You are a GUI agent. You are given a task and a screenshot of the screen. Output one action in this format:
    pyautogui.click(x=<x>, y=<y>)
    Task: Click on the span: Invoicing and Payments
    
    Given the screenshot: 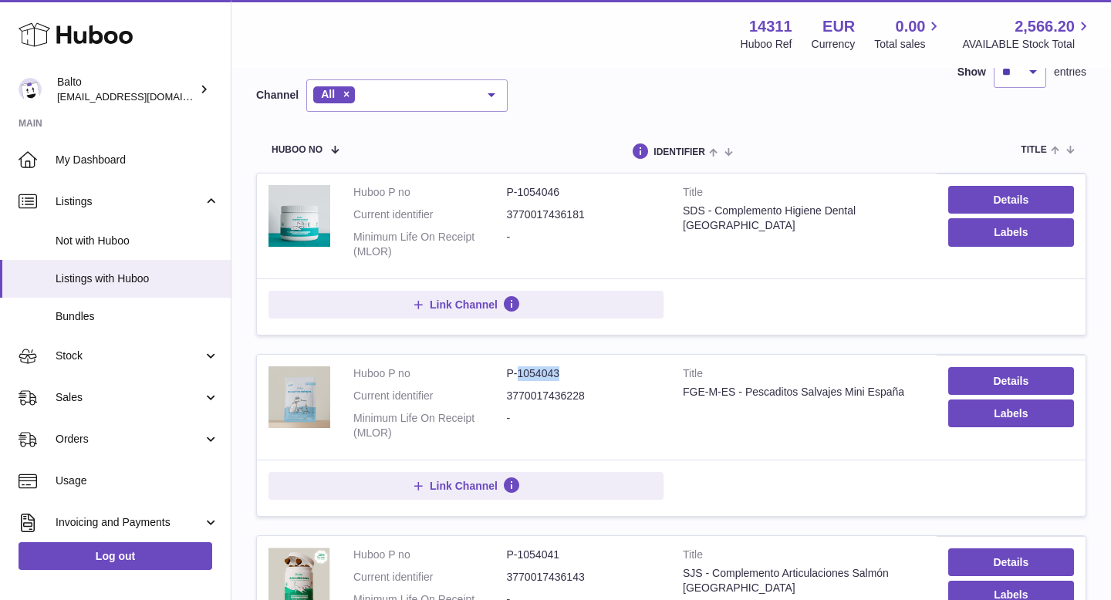 What is the action you would take?
    pyautogui.click(x=129, y=522)
    